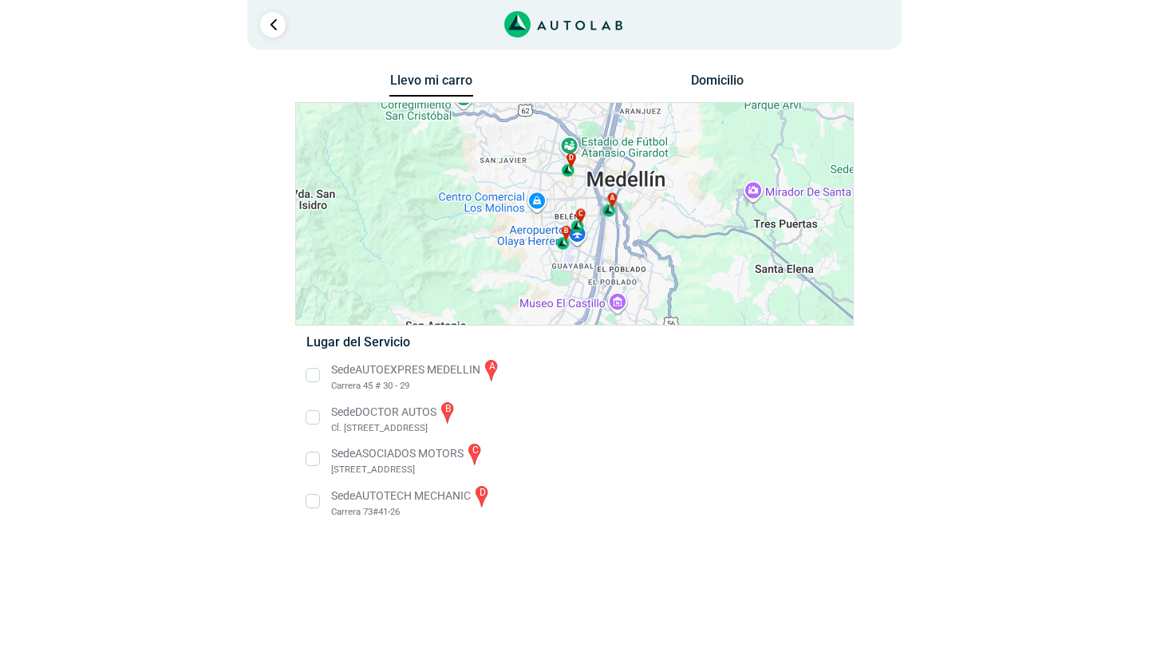 This screenshot has width=1149, height=648. Describe the element at coordinates (574, 342) in the screenshot. I see `h5: Lugar del Servicio` at that location.